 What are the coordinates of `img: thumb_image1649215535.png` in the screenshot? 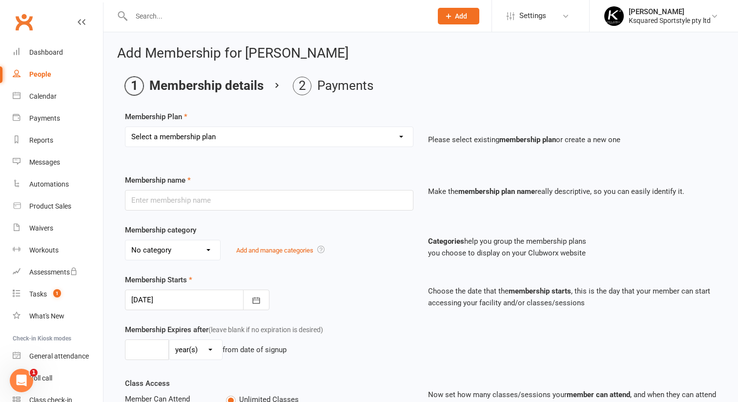 It's located at (614, 16).